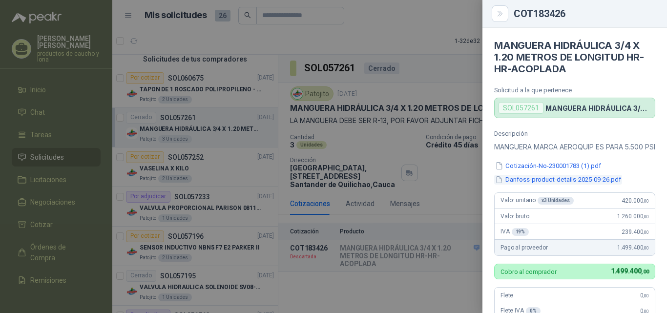 This screenshot has width=667, height=313. What do you see at coordinates (598, 108) in the screenshot?
I see `p: MANGUERA HIDRÁULICA 3/4 X 1.20 METROS DE LONGITUD HR-HR-ACOPLADA` at bounding box center [598, 108].